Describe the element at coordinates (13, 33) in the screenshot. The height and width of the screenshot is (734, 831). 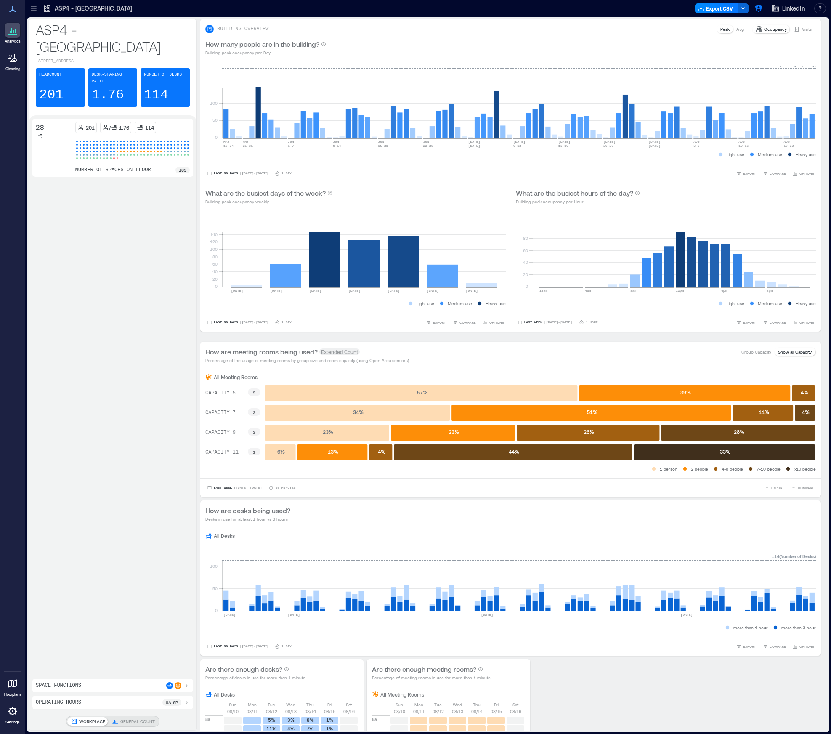
I see `a: Analytics` at that location.